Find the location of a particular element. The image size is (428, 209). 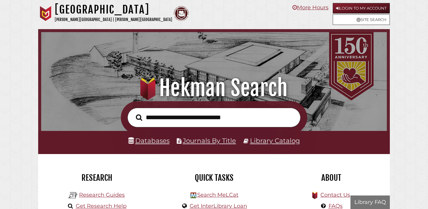

a: Contact Us is located at coordinates (335, 195).